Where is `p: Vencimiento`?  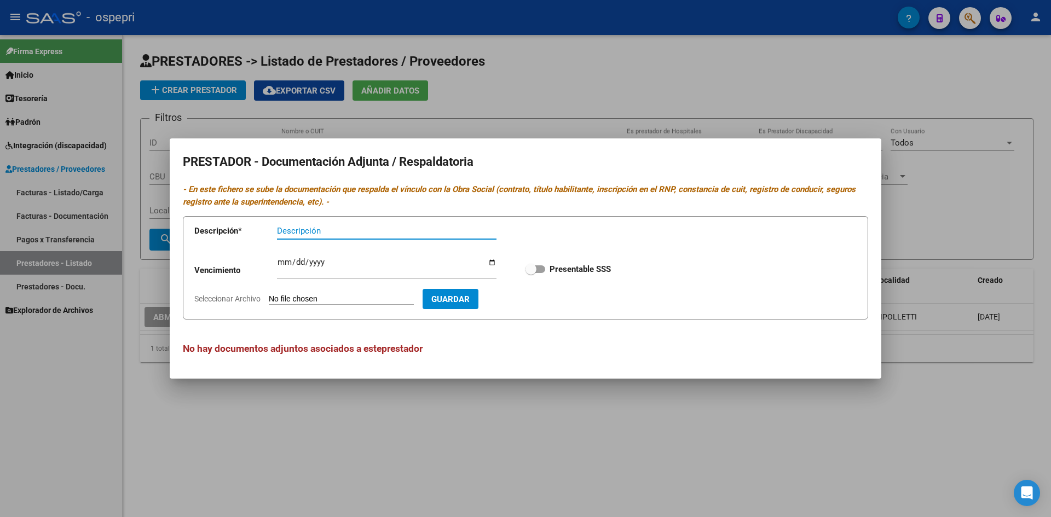
p: Vencimiento is located at coordinates (235, 270).